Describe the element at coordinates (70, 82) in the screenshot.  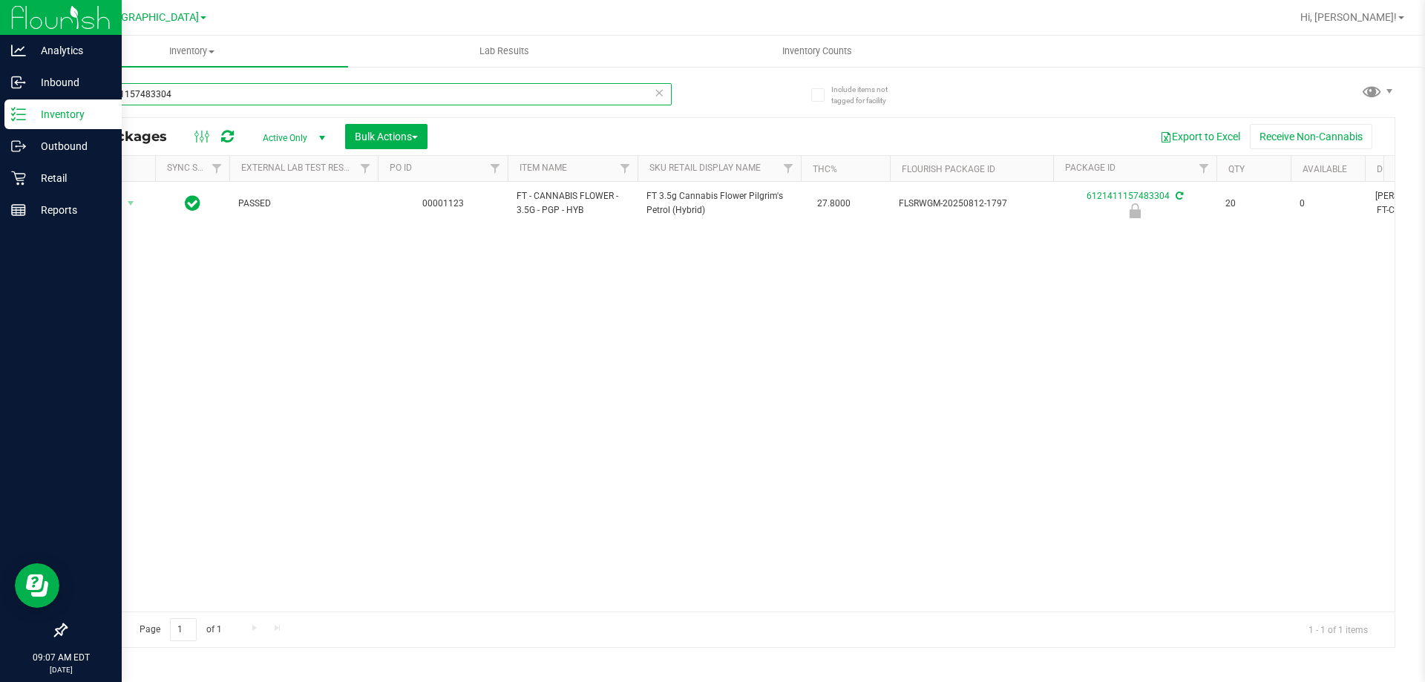
I see `p: Inbound` at that location.